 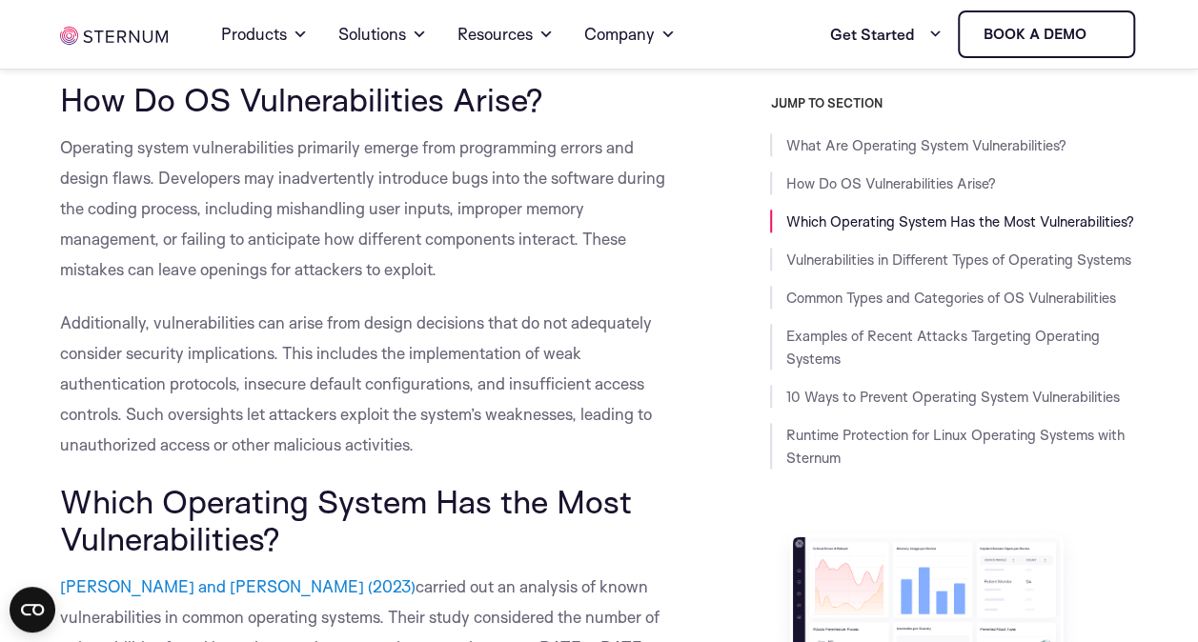 I want to click on a: Get Started, so click(x=886, y=34).